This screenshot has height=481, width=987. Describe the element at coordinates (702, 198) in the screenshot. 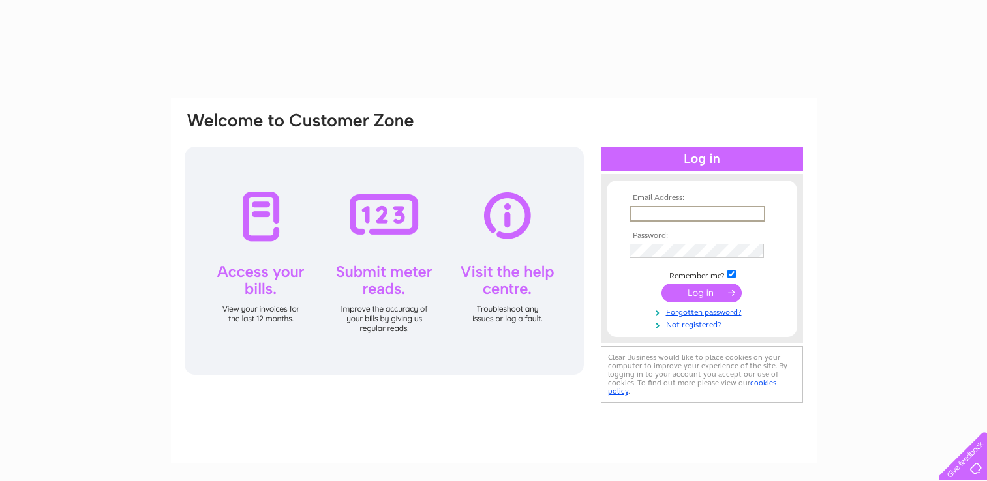

I see `th: Email Address:` at that location.